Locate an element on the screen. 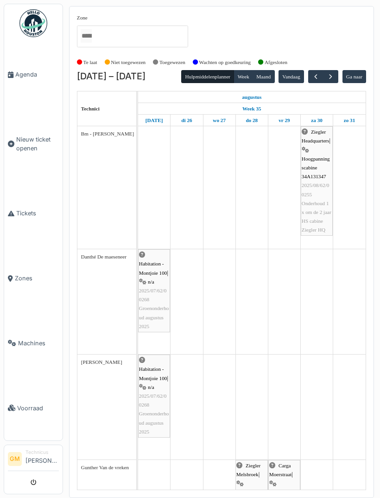 This screenshot has height=498, width=380. a: Machines is located at coordinates (33, 343).